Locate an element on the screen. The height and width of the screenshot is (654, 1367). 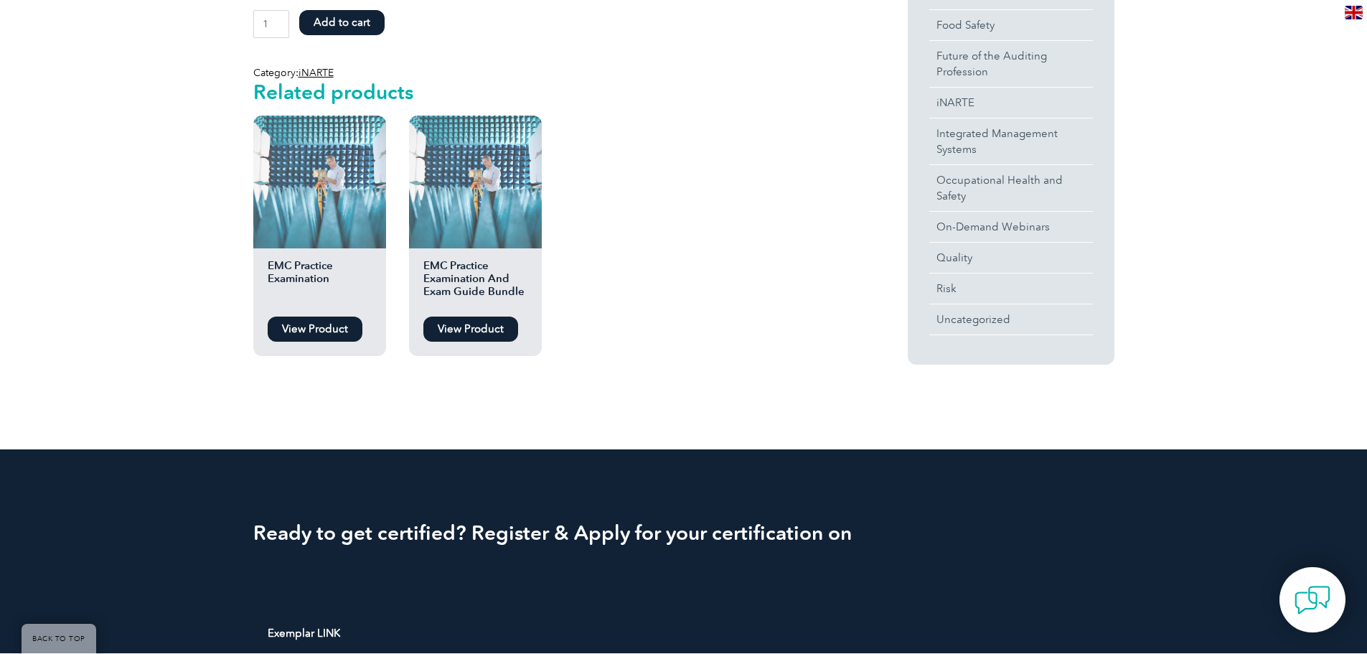
a: EMC Practice Examination And Exam Guide Bundle is located at coordinates (475, 212).